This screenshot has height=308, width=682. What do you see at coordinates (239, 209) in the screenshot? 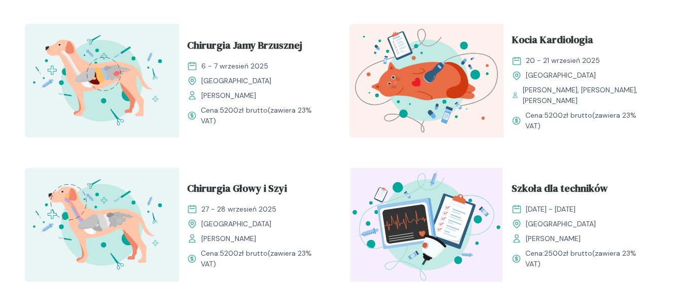
I see `span: 27 - 28 wrzesień 2025` at bounding box center [239, 209].